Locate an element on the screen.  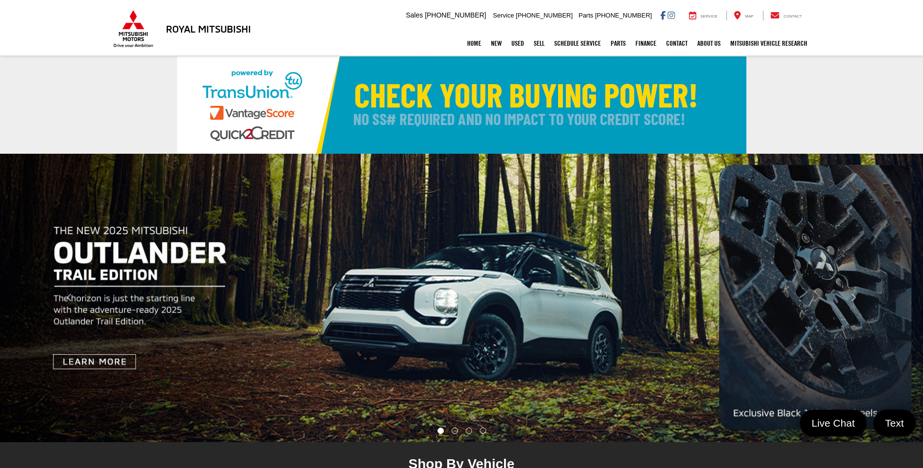
a: Parts: Opens in a new tab is located at coordinates (618, 43).